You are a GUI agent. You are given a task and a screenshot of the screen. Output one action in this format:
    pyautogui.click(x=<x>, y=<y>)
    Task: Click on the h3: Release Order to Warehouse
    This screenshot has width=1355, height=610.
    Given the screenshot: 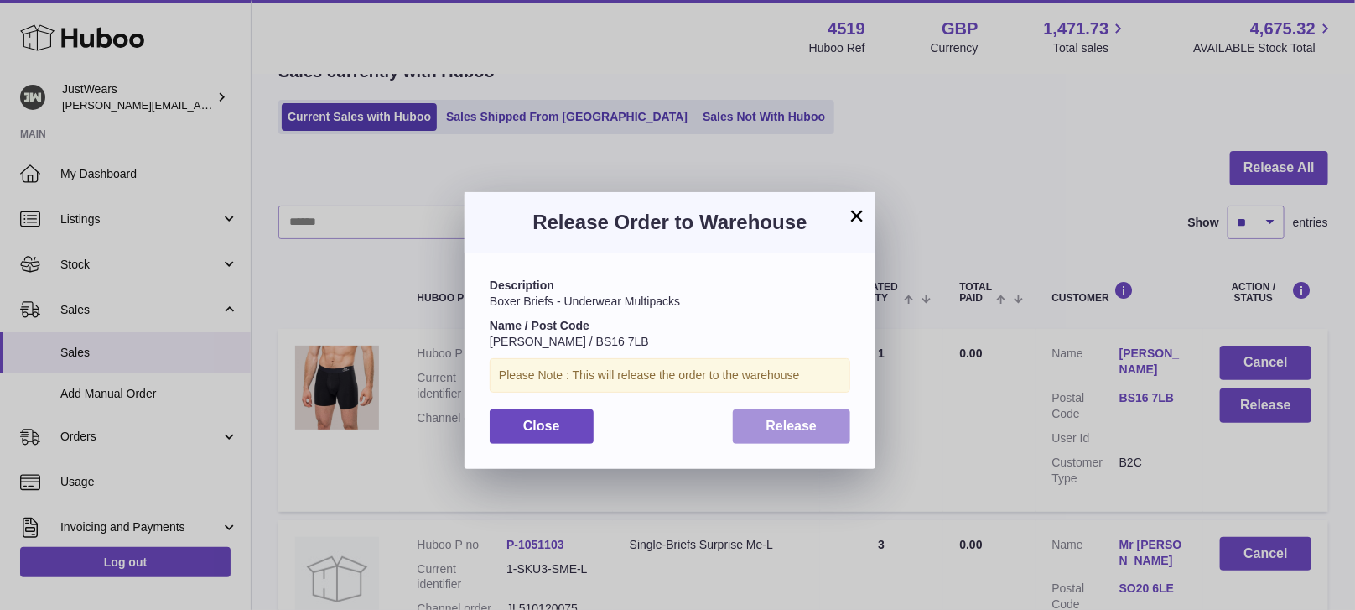 What is the action you would take?
    pyautogui.click(x=670, y=222)
    